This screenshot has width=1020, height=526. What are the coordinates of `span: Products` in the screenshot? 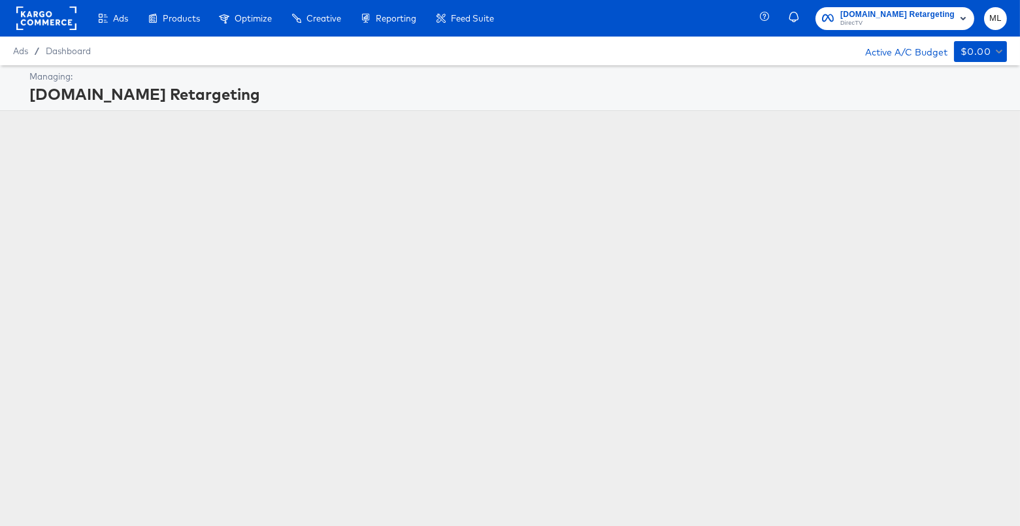 It's located at (181, 18).